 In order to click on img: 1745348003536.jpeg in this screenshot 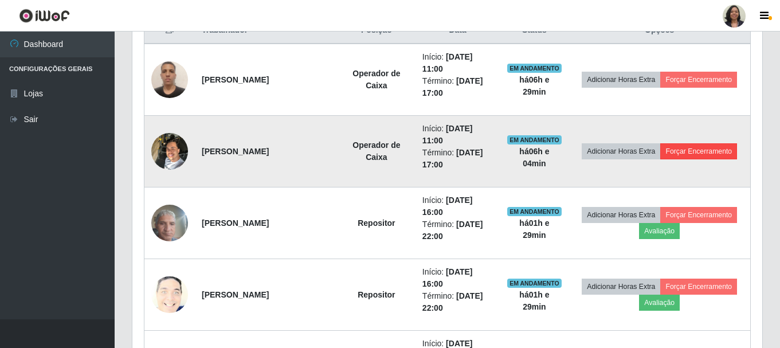, I will do `click(170, 79)`.